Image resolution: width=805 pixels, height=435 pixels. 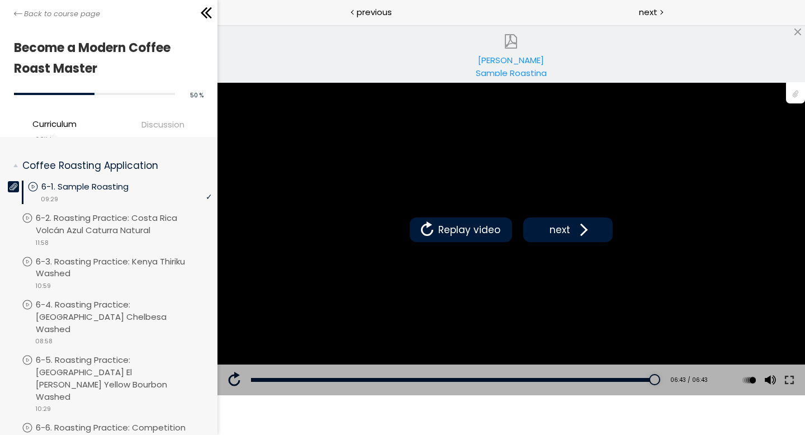 What do you see at coordinates (243, 205) in the screenshot?
I see `button: Replay video` at bounding box center [243, 205].